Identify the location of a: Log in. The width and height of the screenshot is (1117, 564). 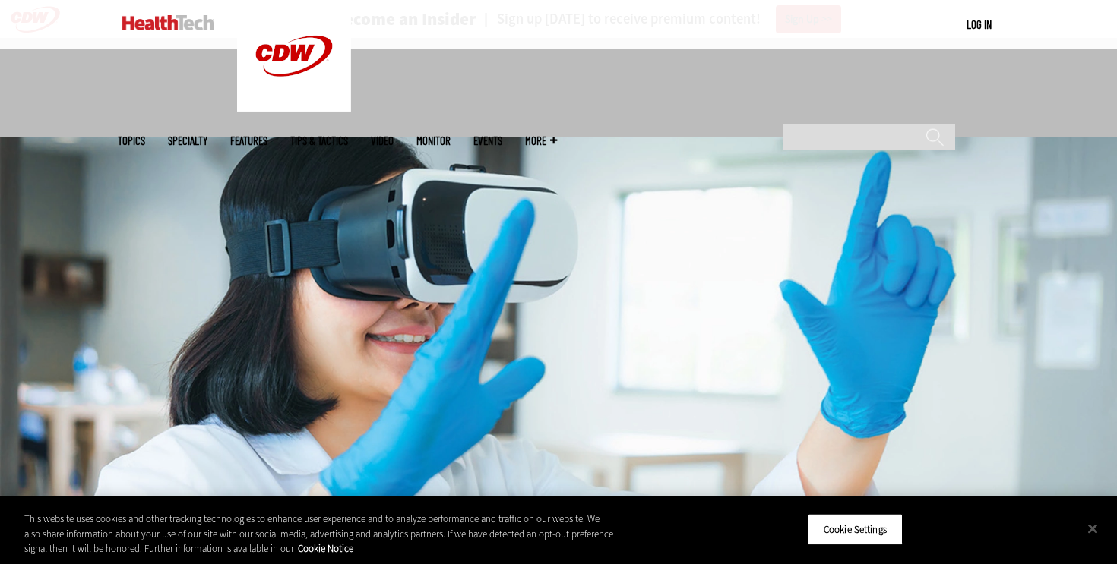
(978, 24).